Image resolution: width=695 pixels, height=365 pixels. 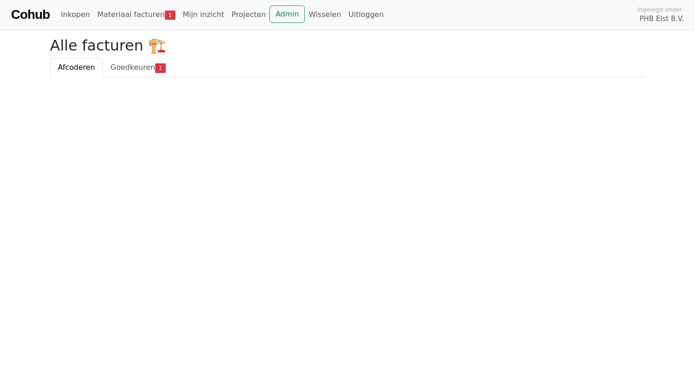 I want to click on a: Wisselen, so click(x=325, y=15).